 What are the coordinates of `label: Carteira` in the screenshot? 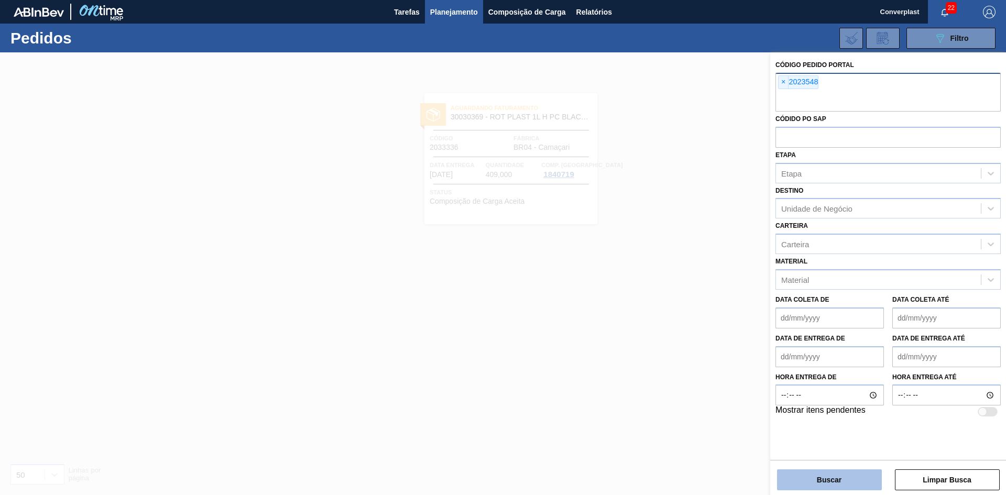 It's located at (792, 226).